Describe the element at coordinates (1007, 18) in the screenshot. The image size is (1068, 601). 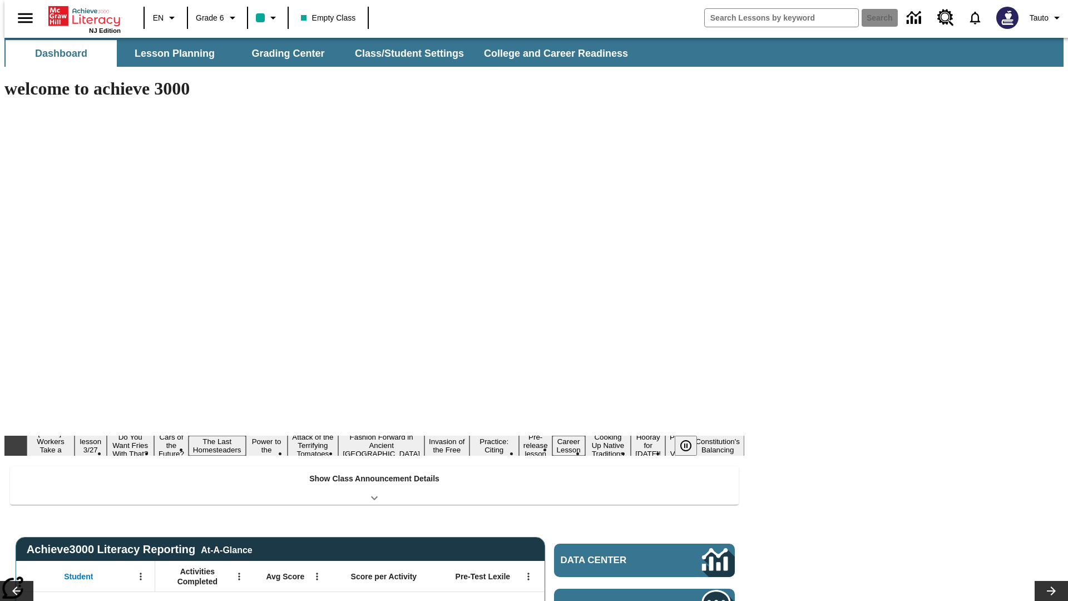
I see `img: Avatar` at that location.